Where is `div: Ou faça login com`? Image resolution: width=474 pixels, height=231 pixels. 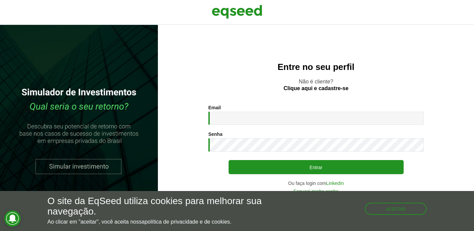
div: Ou faça login com is located at coordinates (316, 183).